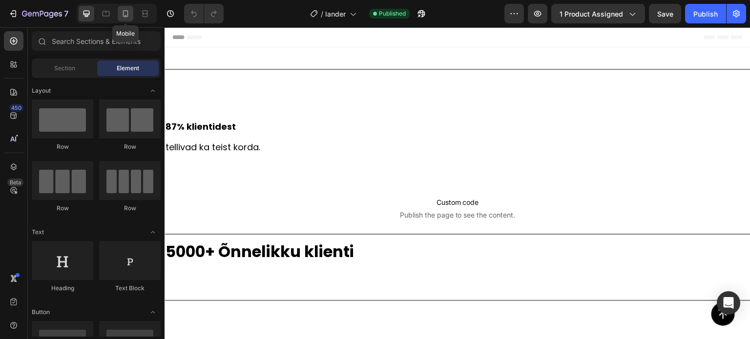  Describe the element at coordinates (665, 14) in the screenshot. I see `span: Save` at that location.